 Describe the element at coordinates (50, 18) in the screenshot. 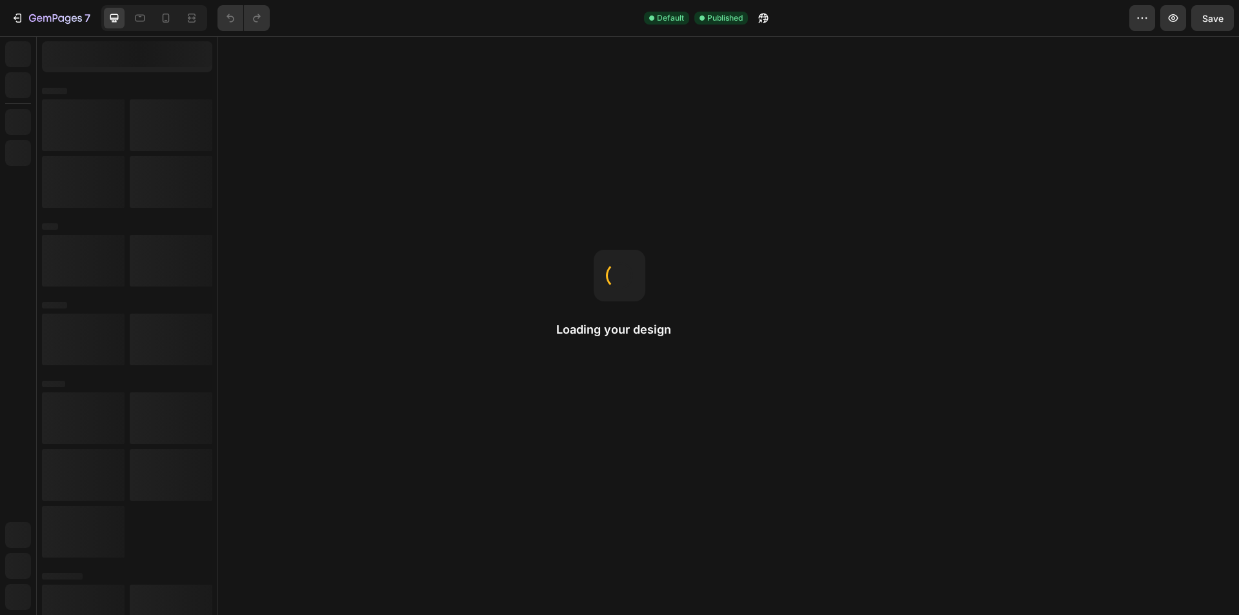

I see `button: 7` at that location.